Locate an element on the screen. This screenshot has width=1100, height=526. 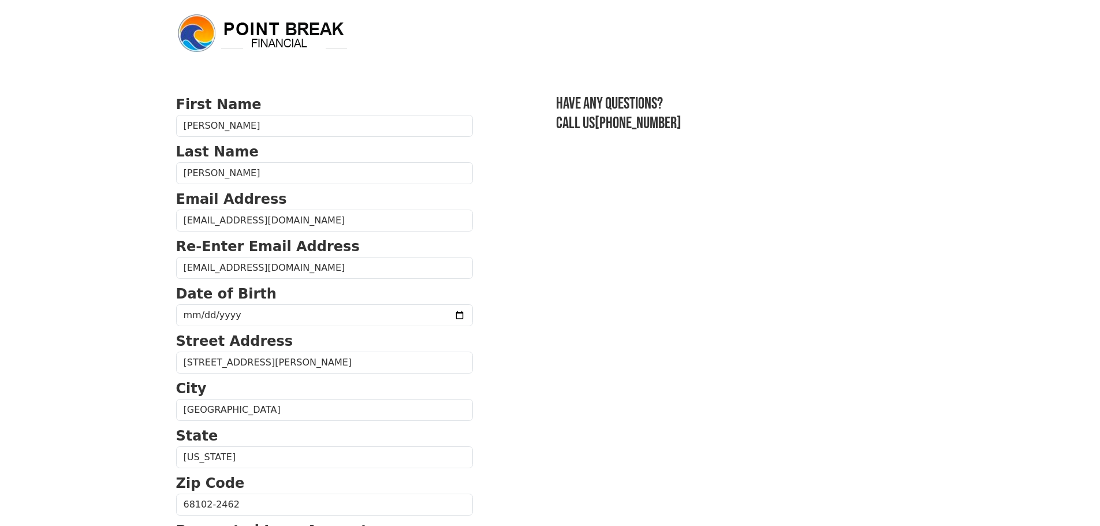
input: First Name is located at coordinates (325, 126).